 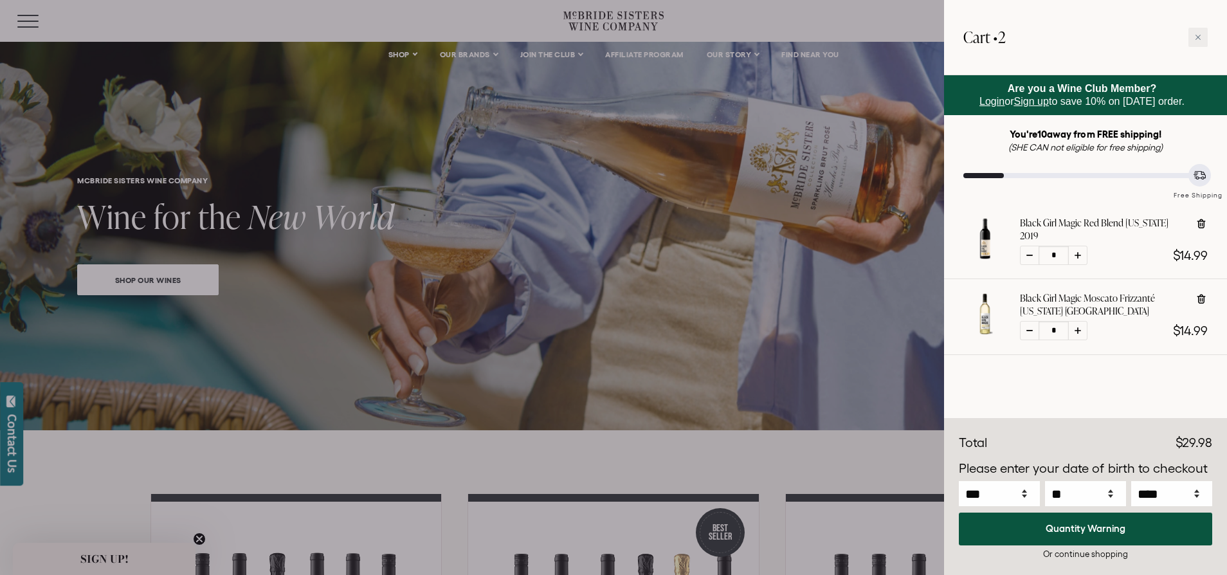 I want to click on span: 10, so click(x=1042, y=134).